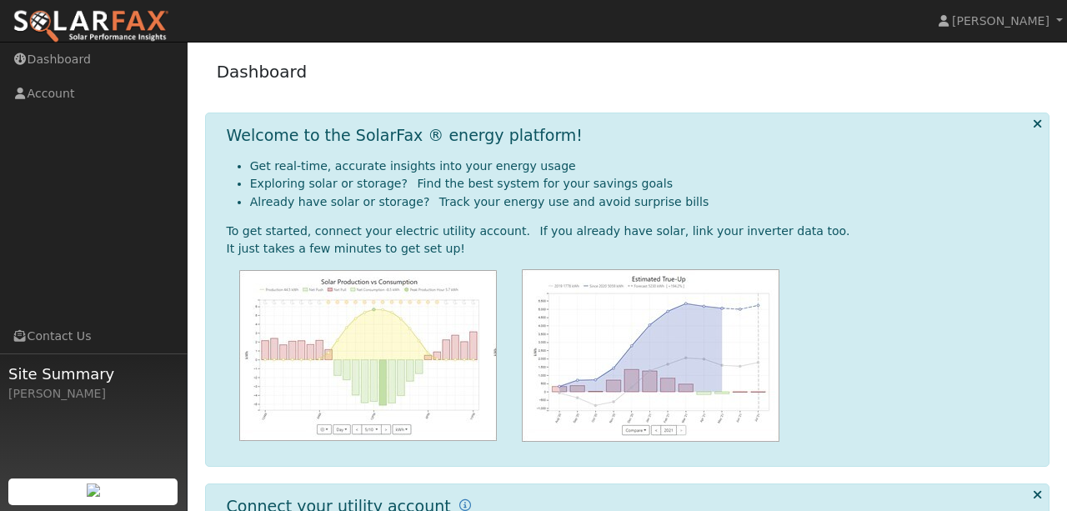 Image resolution: width=1067 pixels, height=511 pixels. What do you see at coordinates (93, 490) in the screenshot?
I see `img: retrieve` at bounding box center [93, 490].